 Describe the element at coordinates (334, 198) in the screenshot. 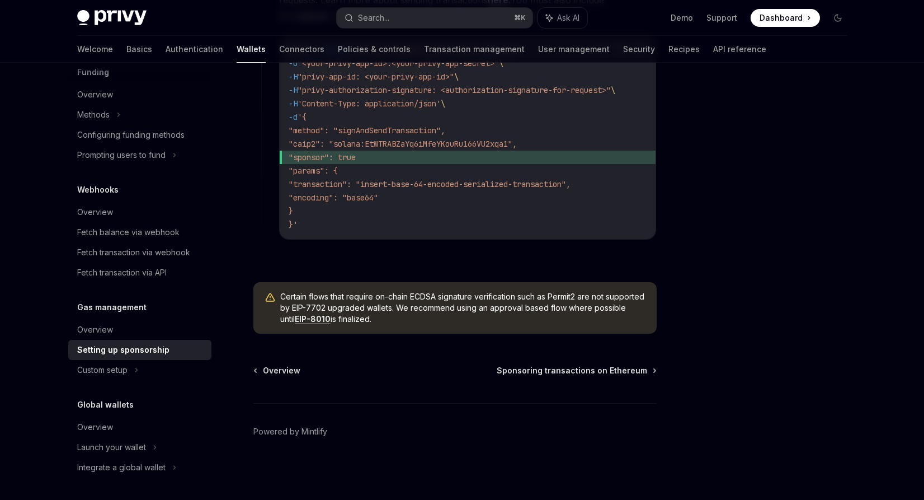

I see `span: "encoding": "base64"` at that location.